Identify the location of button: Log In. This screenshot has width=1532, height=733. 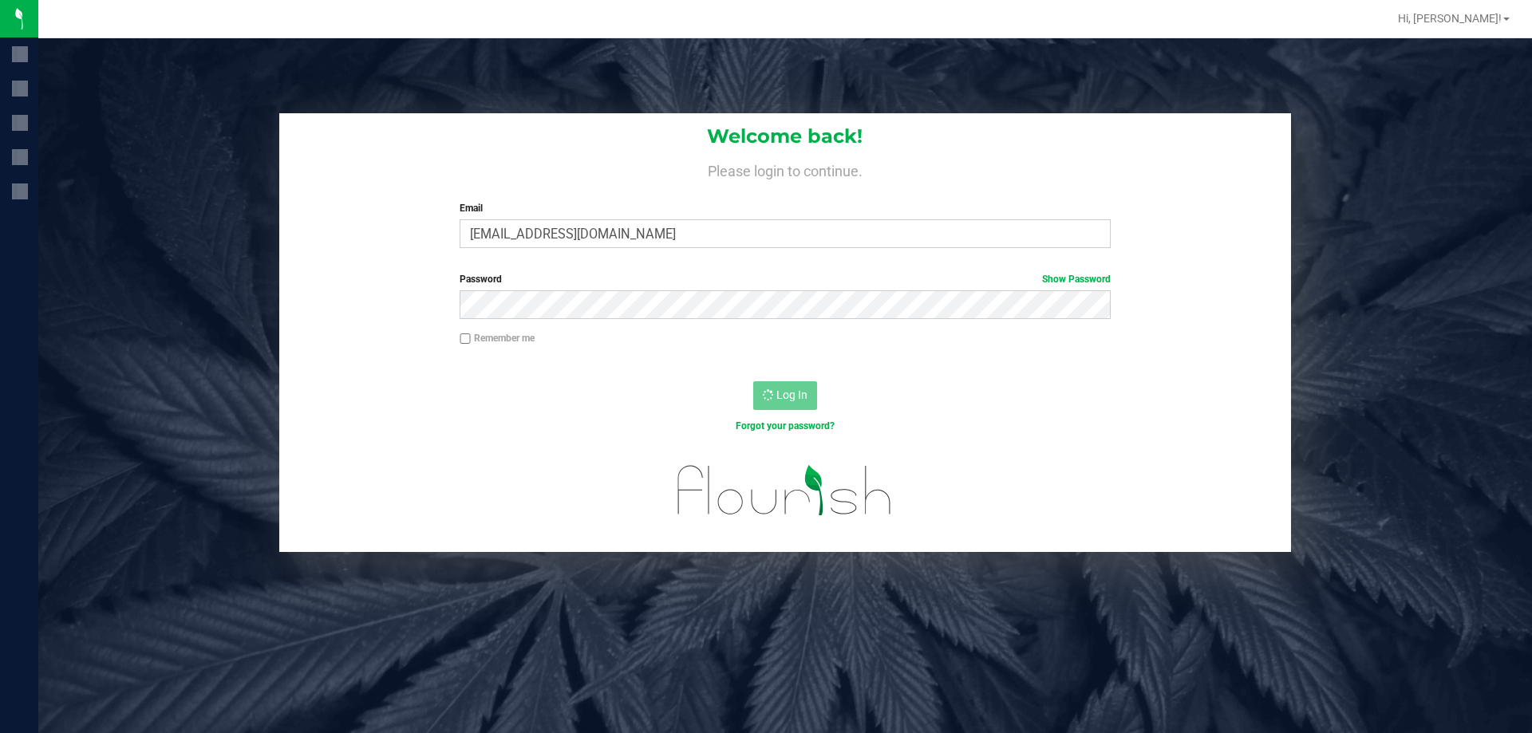
(785, 396).